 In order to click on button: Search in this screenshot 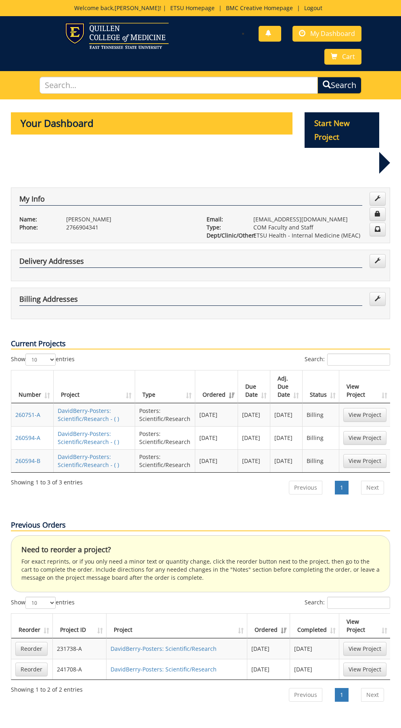, I will do `click(340, 85)`.